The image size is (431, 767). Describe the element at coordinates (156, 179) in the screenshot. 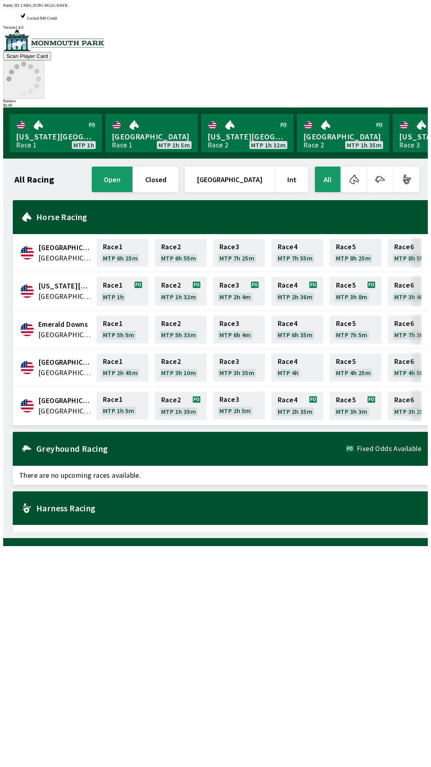

I see `button: closed` at that location.